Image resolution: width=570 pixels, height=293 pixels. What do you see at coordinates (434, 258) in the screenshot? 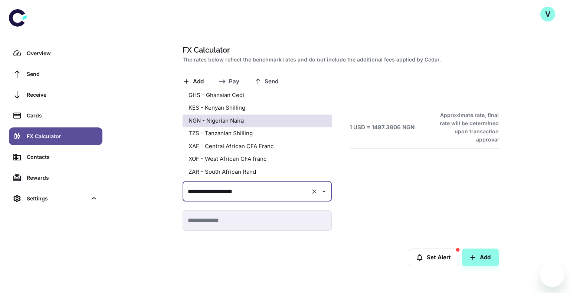
I see `button: Set Alert` at bounding box center [434, 258].